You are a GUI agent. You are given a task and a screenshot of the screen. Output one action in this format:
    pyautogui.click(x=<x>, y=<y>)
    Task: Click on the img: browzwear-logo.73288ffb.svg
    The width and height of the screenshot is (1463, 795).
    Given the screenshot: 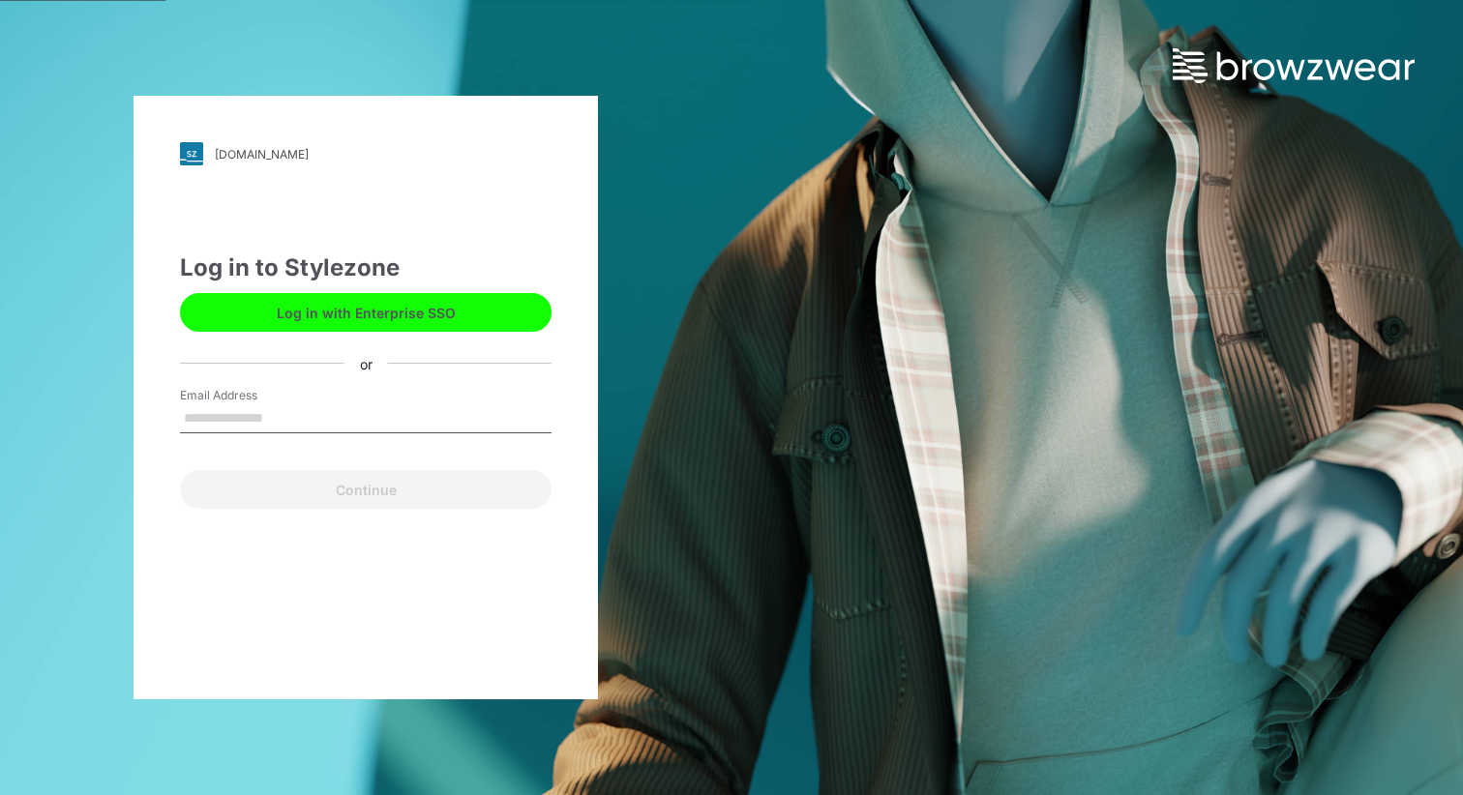 What is the action you would take?
    pyautogui.click(x=1294, y=66)
    